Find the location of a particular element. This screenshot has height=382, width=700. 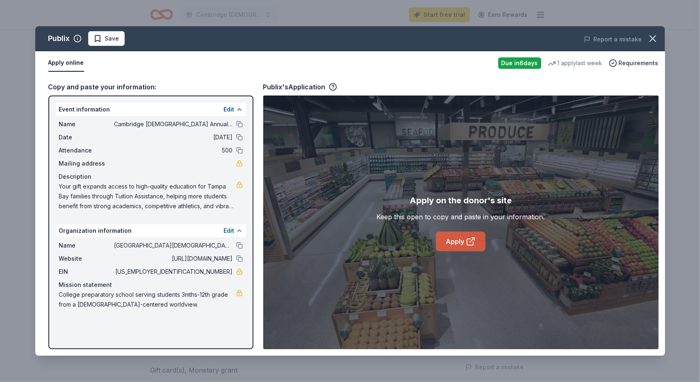

div: Event information is located at coordinates (151, 109).